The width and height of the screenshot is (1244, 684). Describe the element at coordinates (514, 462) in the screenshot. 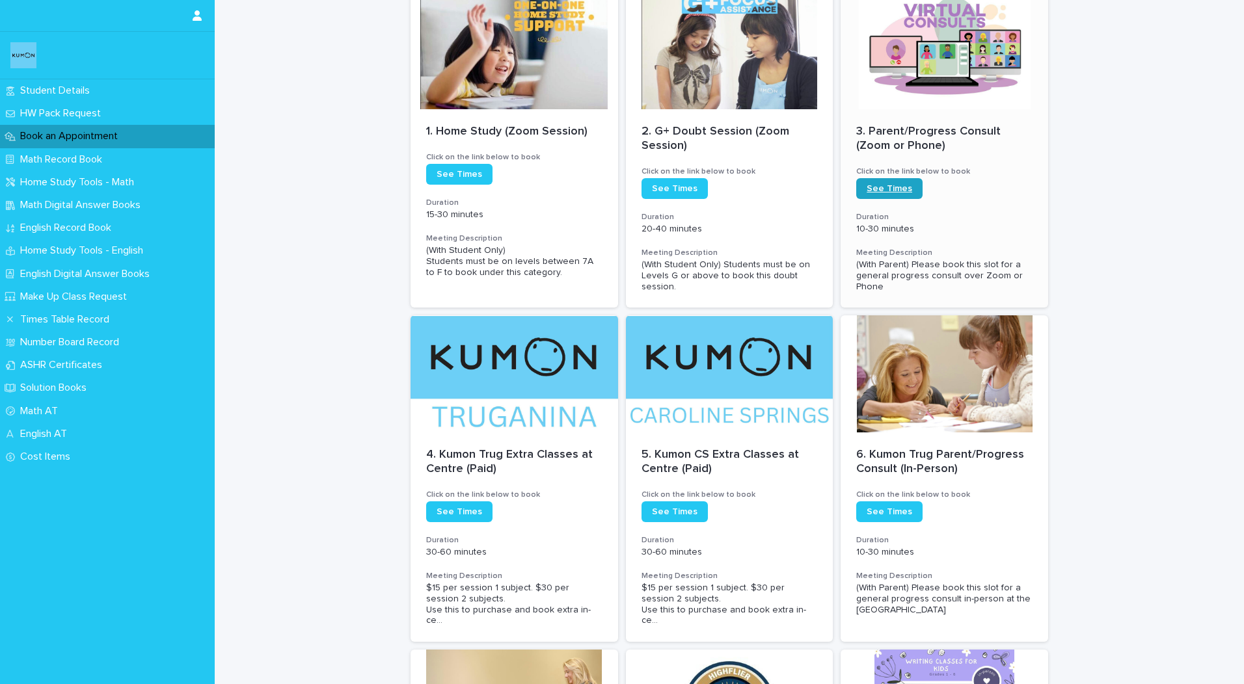

I see `p: 4. Kumon Trug Extra Classes at Centre (Paid)` at that location.